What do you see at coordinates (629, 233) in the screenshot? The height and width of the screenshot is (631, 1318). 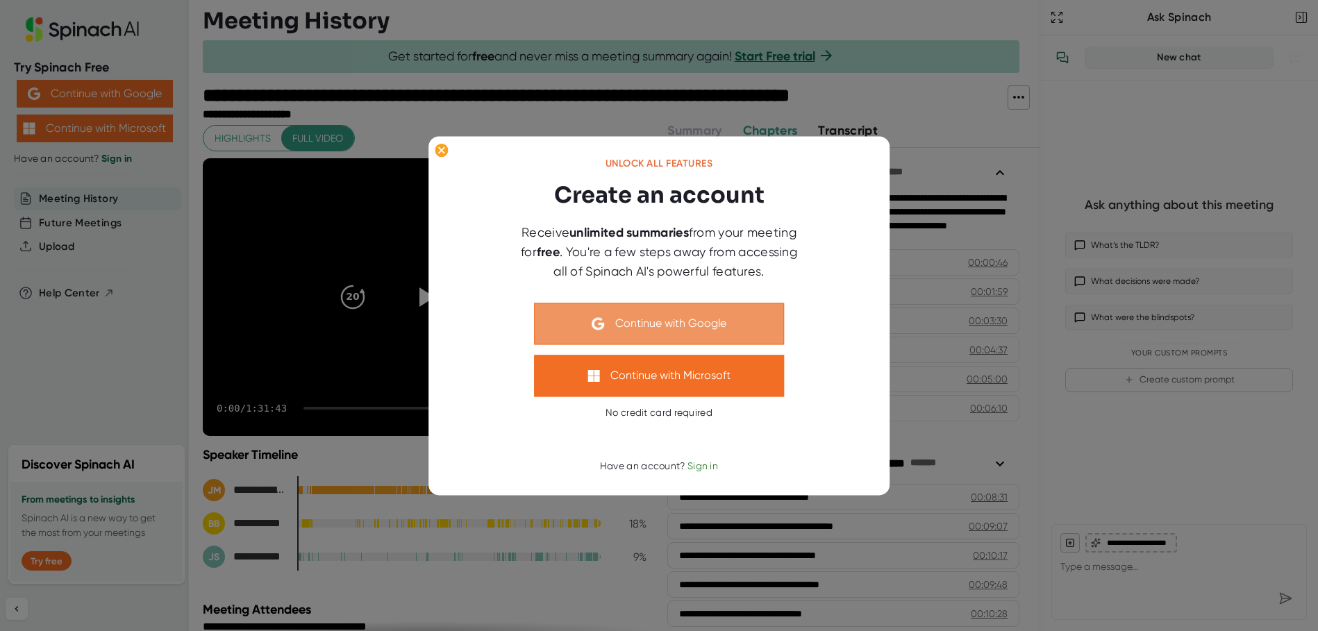 I see `b: unlimited summaries` at bounding box center [629, 233].